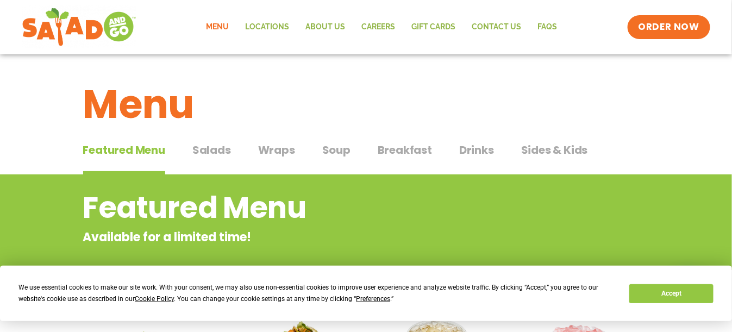 This screenshot has height=332, width=732. I want to click on span: Preferences, so click(373, 299).